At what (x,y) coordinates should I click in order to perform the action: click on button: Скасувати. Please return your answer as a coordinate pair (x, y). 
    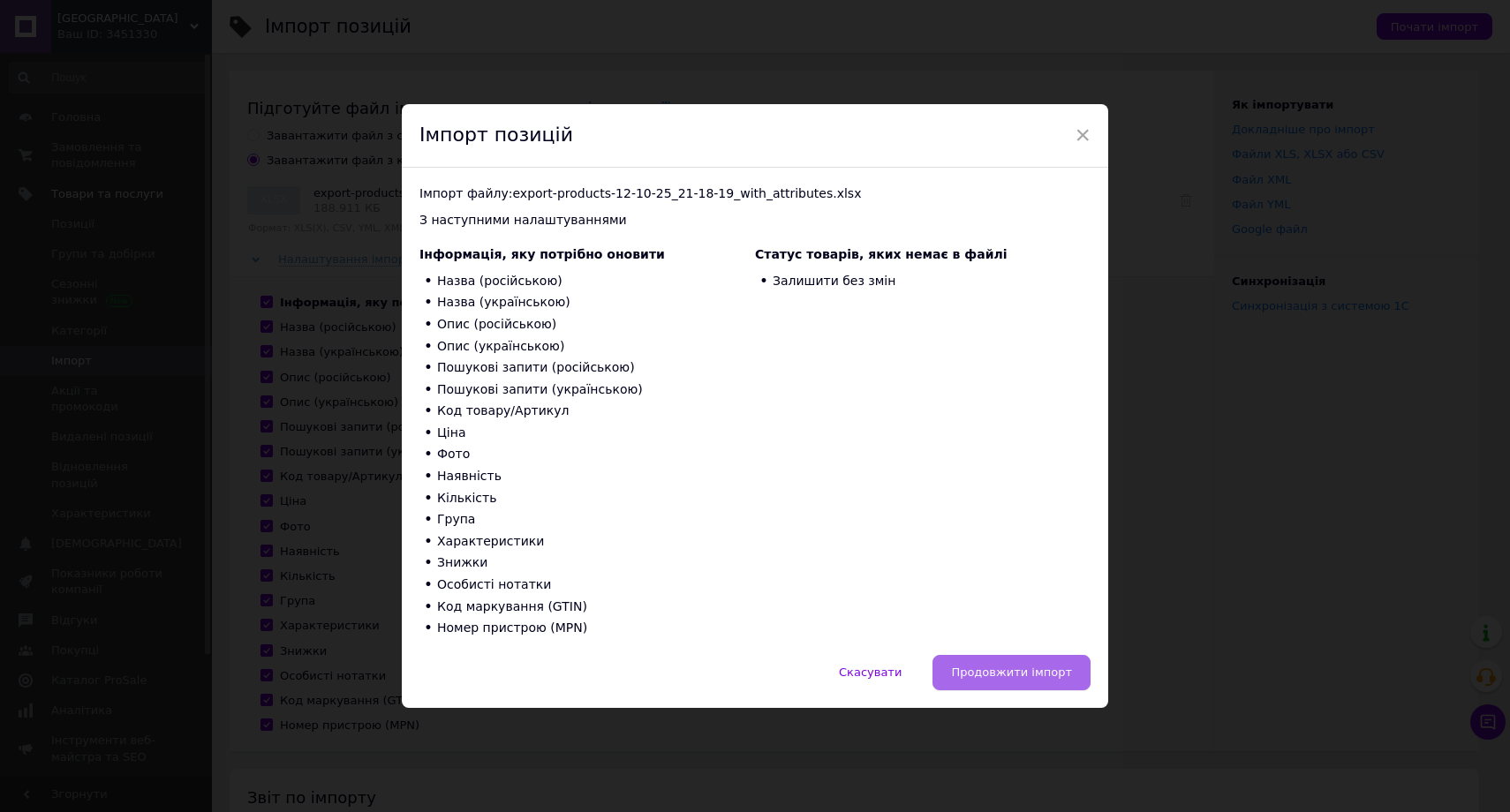
    Looking at the image, I should click on (870, 672).